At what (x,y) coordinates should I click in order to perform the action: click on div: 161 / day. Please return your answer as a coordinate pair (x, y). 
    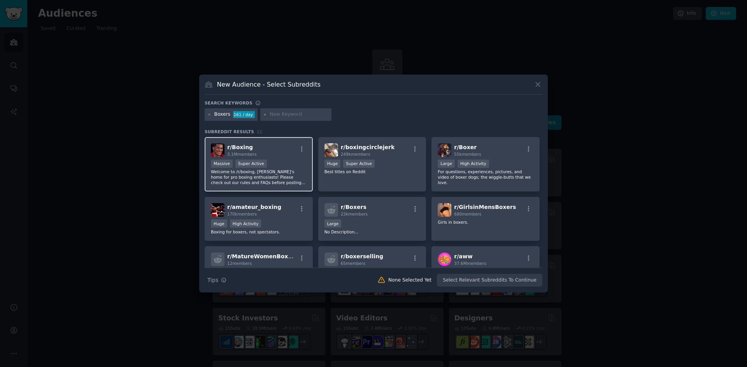
    Looking at the image, I should click on (244, 115).